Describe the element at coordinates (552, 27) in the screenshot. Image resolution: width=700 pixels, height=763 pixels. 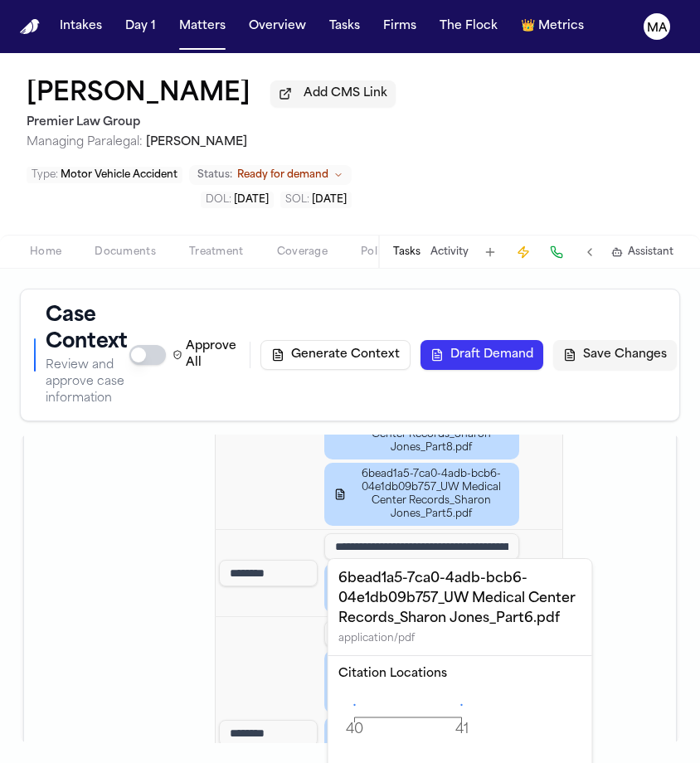
I see `button: crownMetrics` at that location.